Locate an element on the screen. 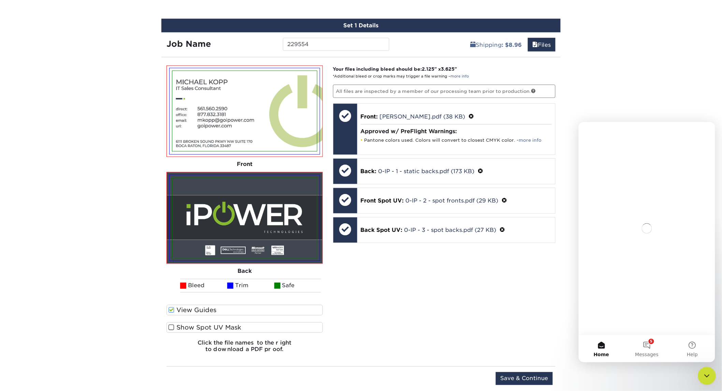  span: Home is located at coordinates (23, 232).